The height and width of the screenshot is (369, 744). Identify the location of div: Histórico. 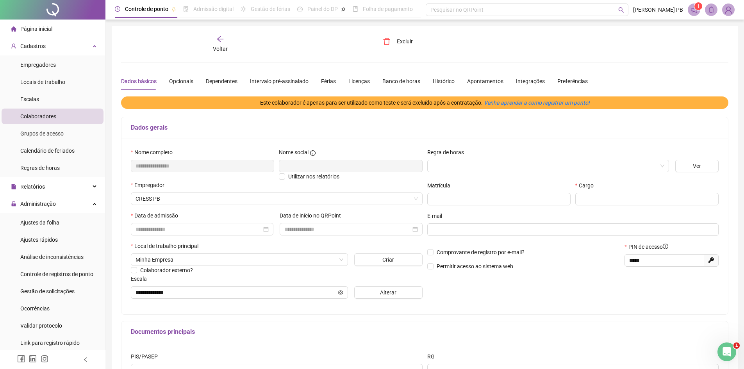
(444, 81).